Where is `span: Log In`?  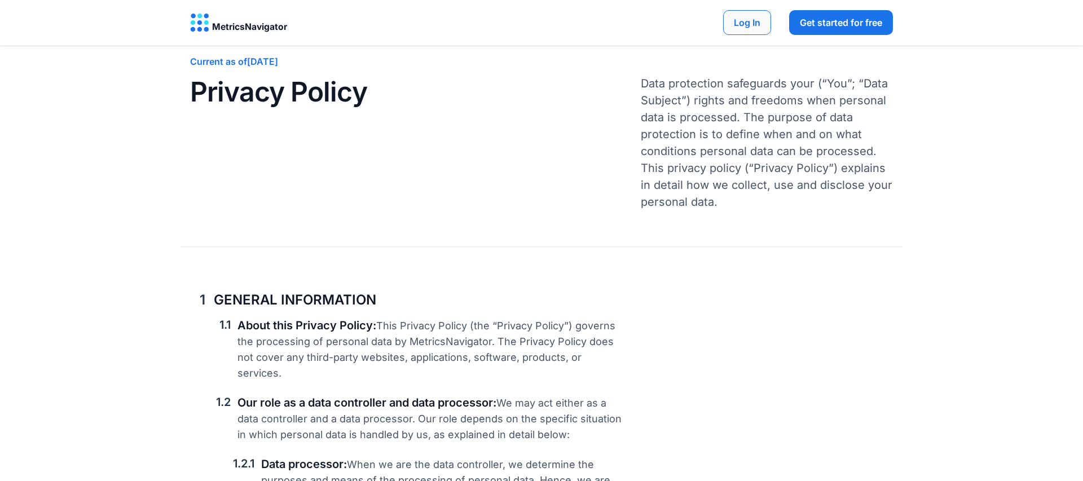 span: Log In is located at coordinates (747, 23).